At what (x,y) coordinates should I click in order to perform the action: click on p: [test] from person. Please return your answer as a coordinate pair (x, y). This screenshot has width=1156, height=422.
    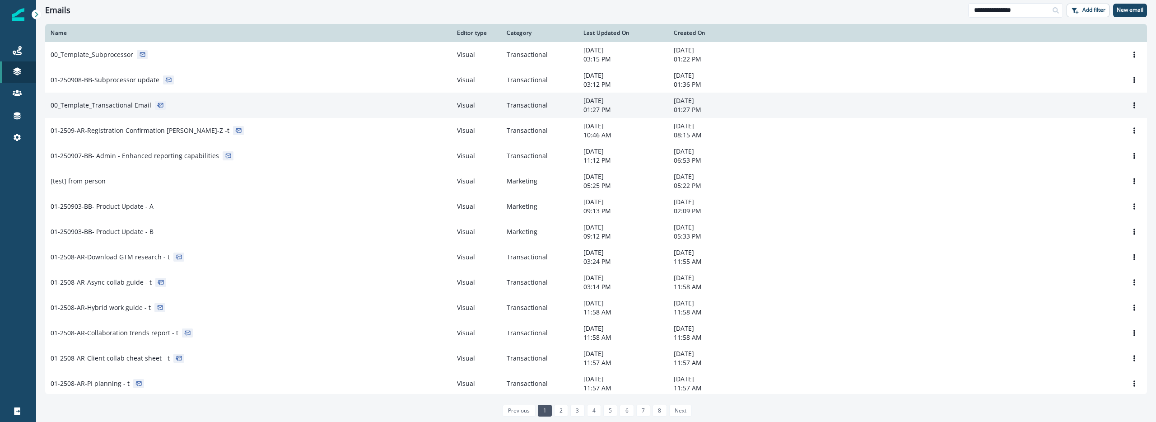
    Looking at the image, I should click on (78, 181).